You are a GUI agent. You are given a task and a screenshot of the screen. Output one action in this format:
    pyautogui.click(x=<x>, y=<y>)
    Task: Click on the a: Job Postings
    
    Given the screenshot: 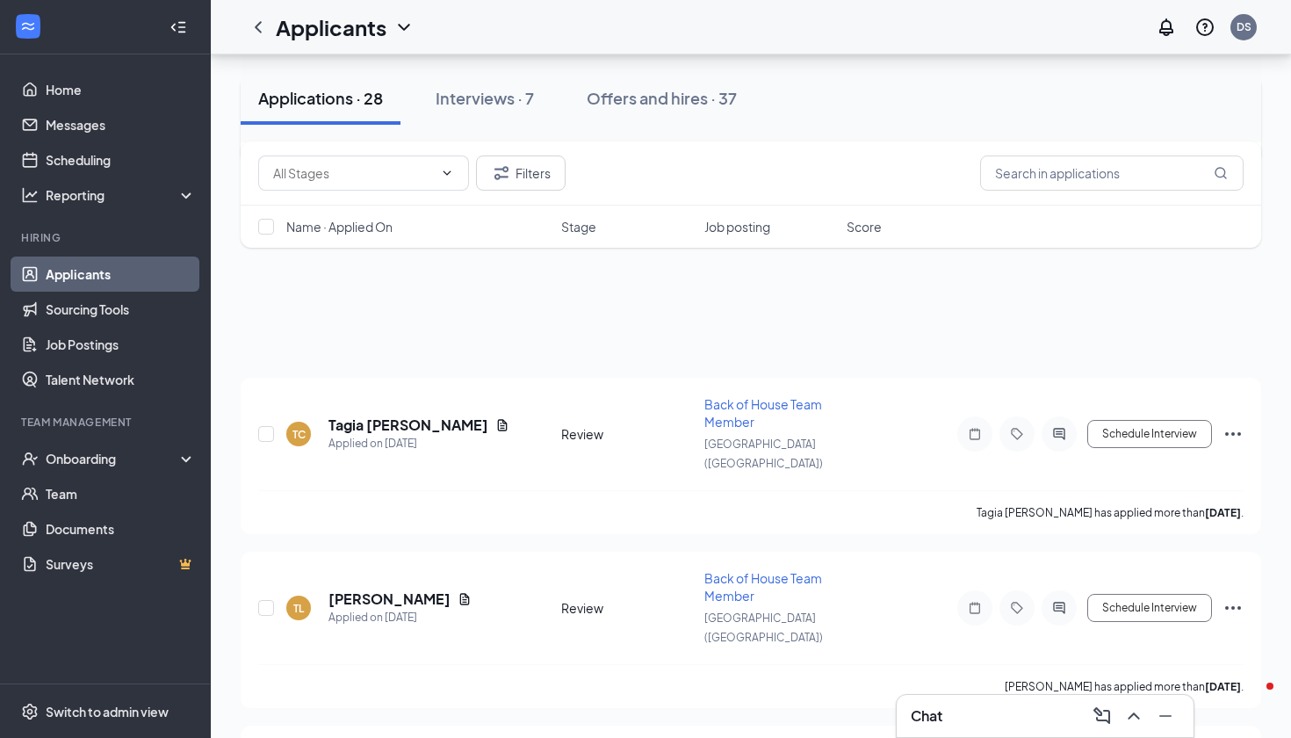 What is the action you would take?
    pyautogui.click(x=120, y=344)
    